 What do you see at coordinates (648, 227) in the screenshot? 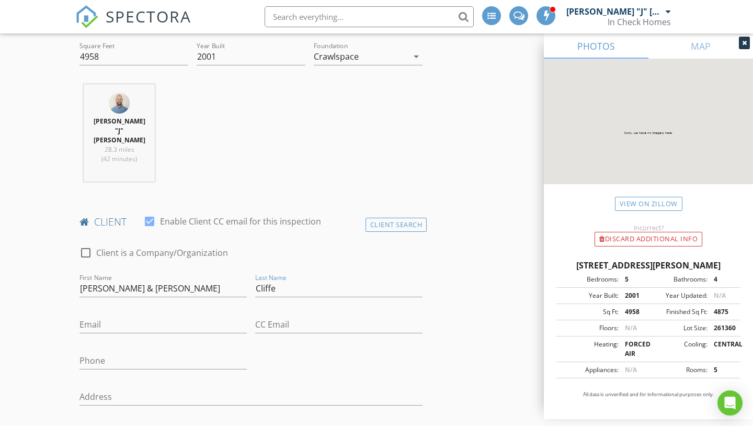
I see `div: Incorrect?` at bounding box center [648, 227].